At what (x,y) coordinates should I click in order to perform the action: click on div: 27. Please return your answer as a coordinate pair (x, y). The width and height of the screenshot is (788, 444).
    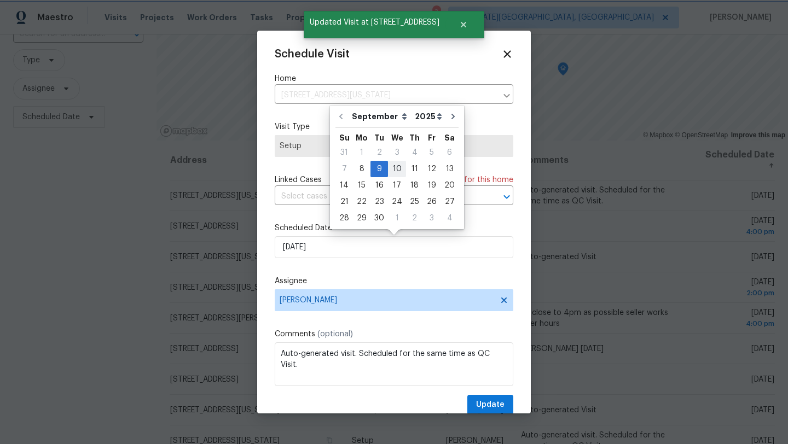
    Looking at the image, I should click on (449, 202).